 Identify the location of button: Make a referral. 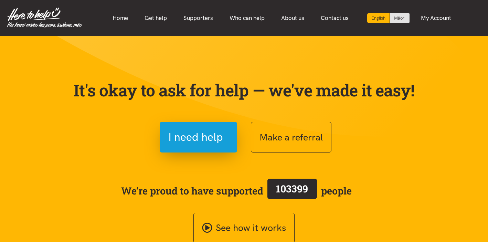
(291, 137).